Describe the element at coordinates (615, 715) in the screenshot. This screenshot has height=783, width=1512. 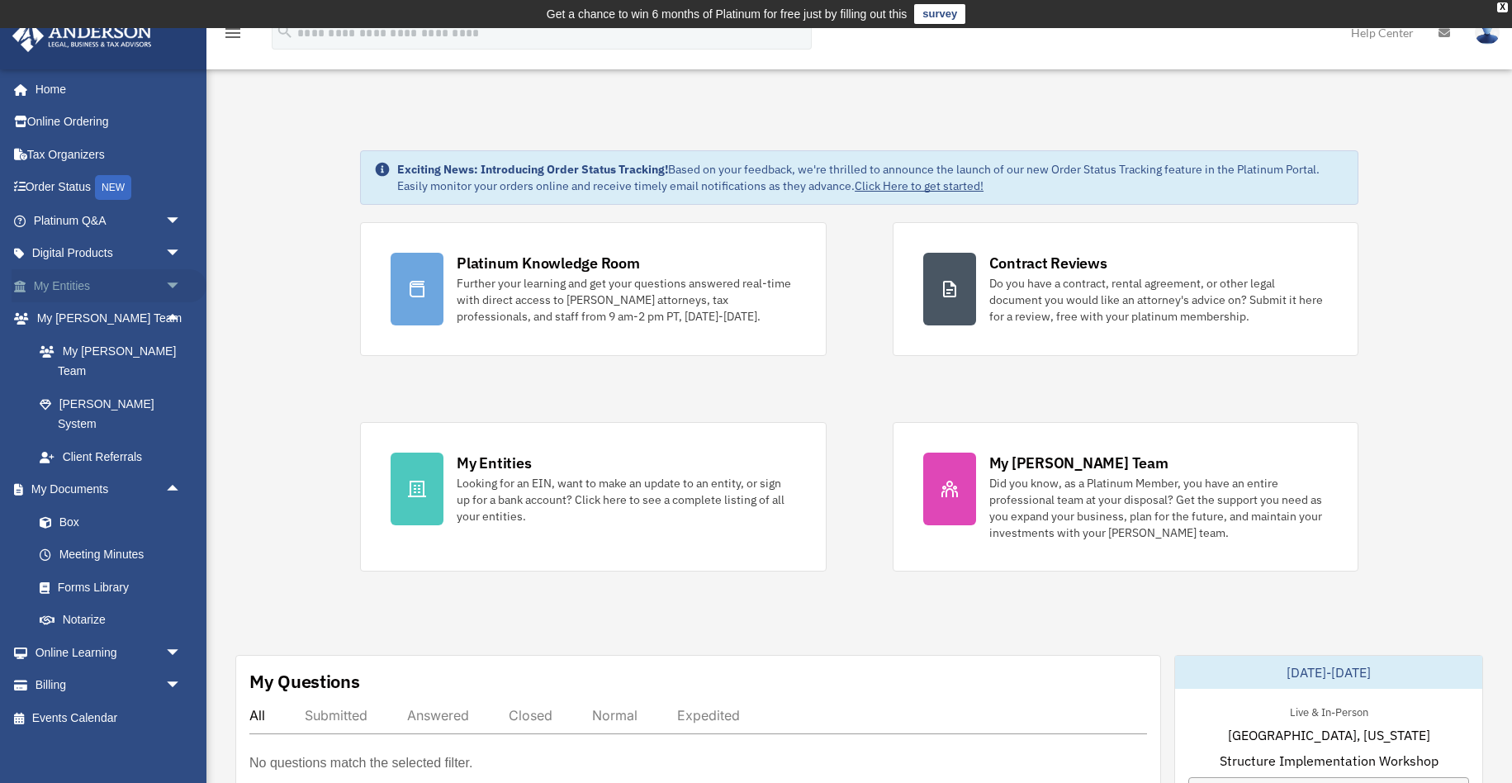
I see `div: Normal` at that location.